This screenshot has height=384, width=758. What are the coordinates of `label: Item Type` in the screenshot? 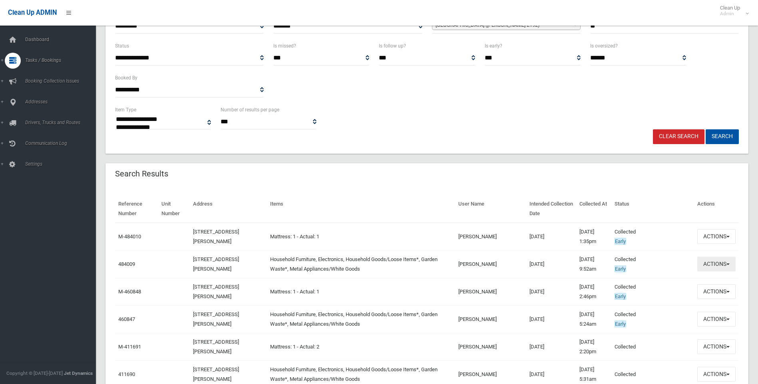 It's located at (125, 110).